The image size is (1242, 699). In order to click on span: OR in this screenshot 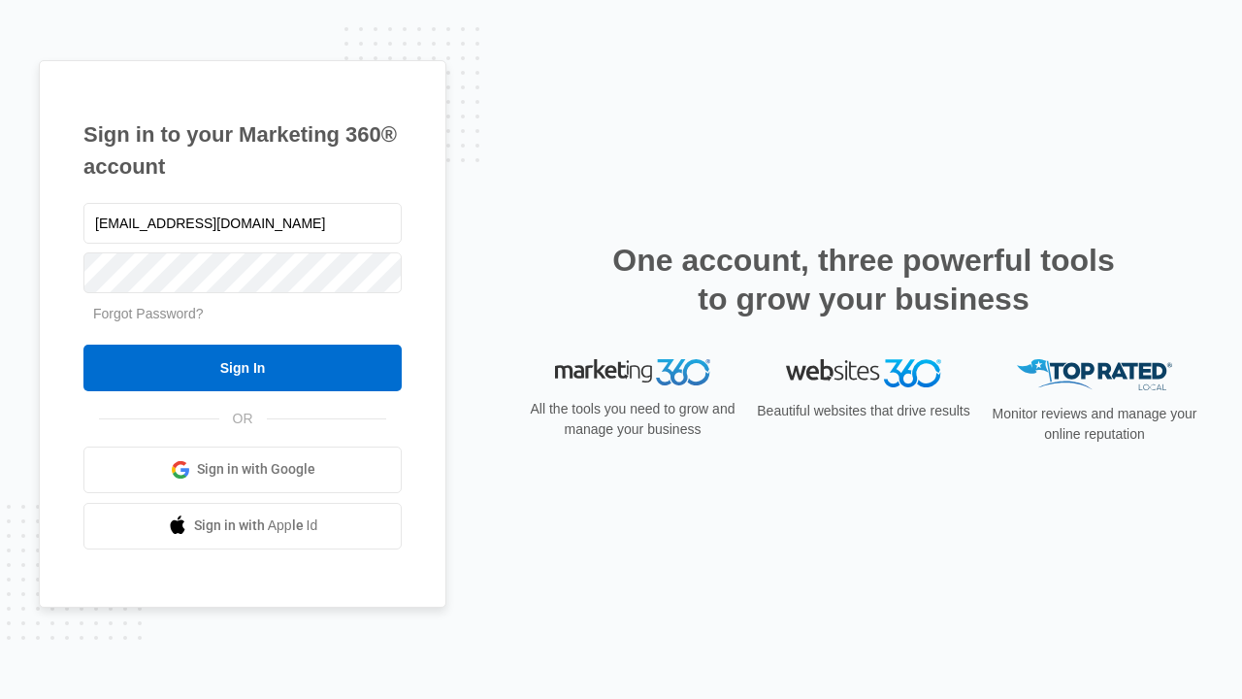, I will do `click(243, 418)`.